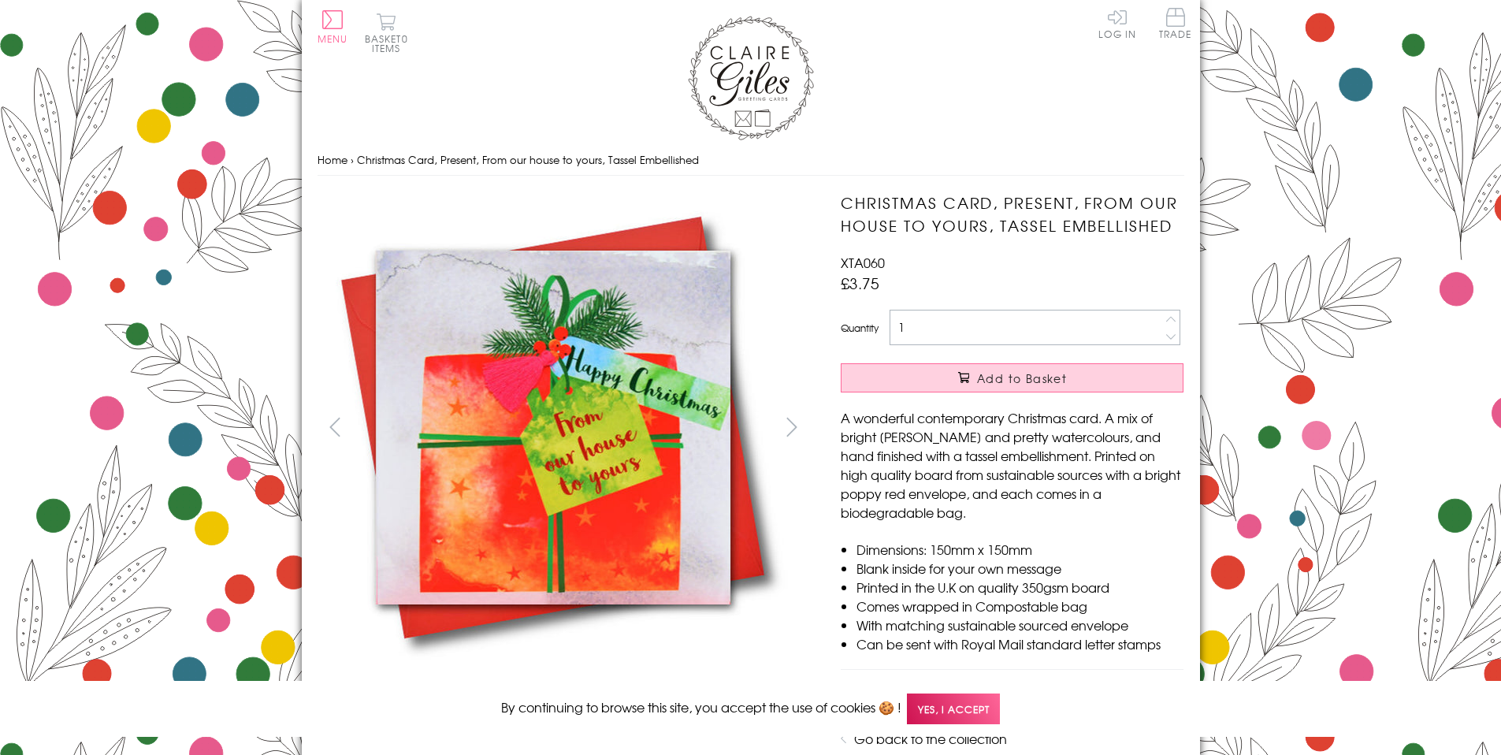 The width and height of the screenshot is (1501, 755). What do you see at coordinates (1012, 378) in the screenshot?
I see `button: Add to Basket` at bounding box center [1012, 378].